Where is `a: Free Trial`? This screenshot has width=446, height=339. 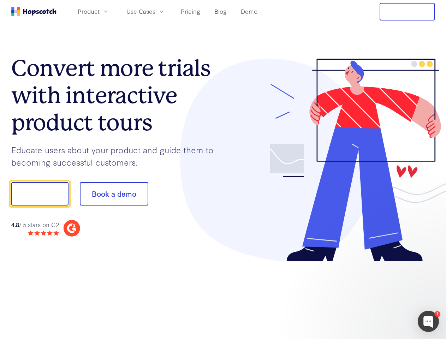 a: Free Trial is located at coordinates (407, 12).